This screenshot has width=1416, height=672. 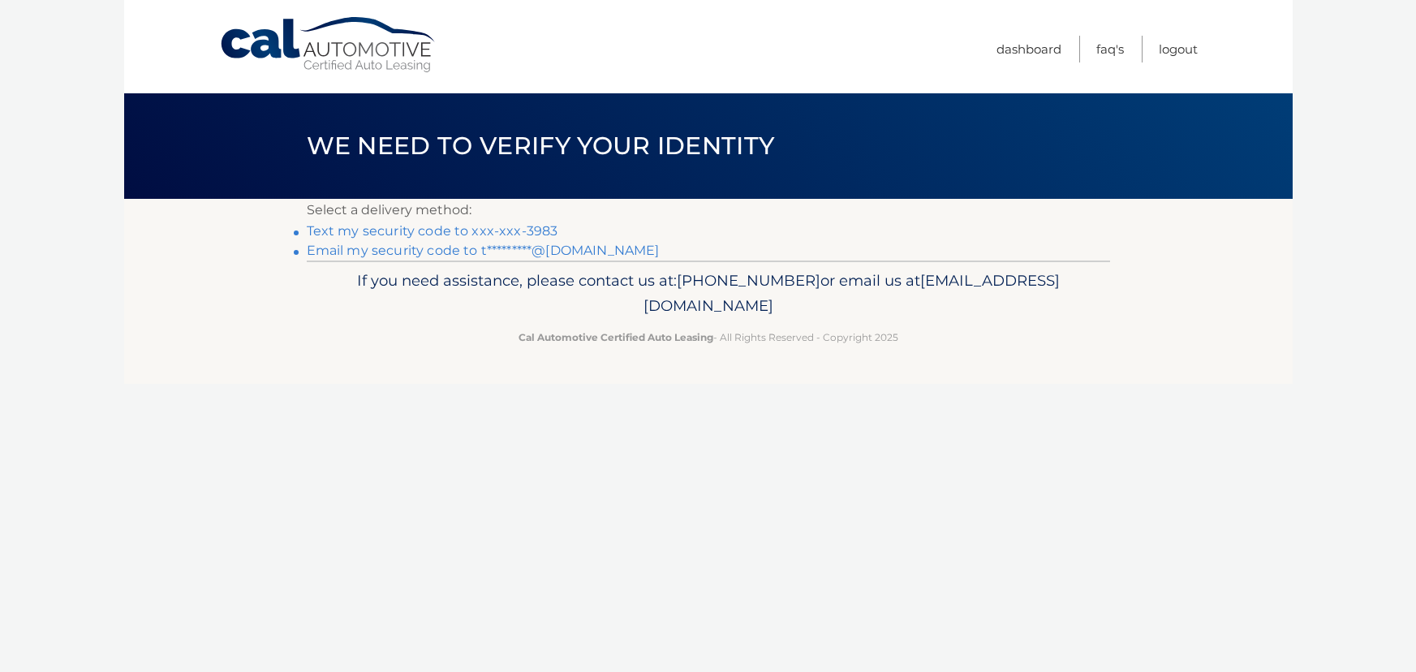 I want to click on span: We need to verify your identity, so click(x=540, y=145).